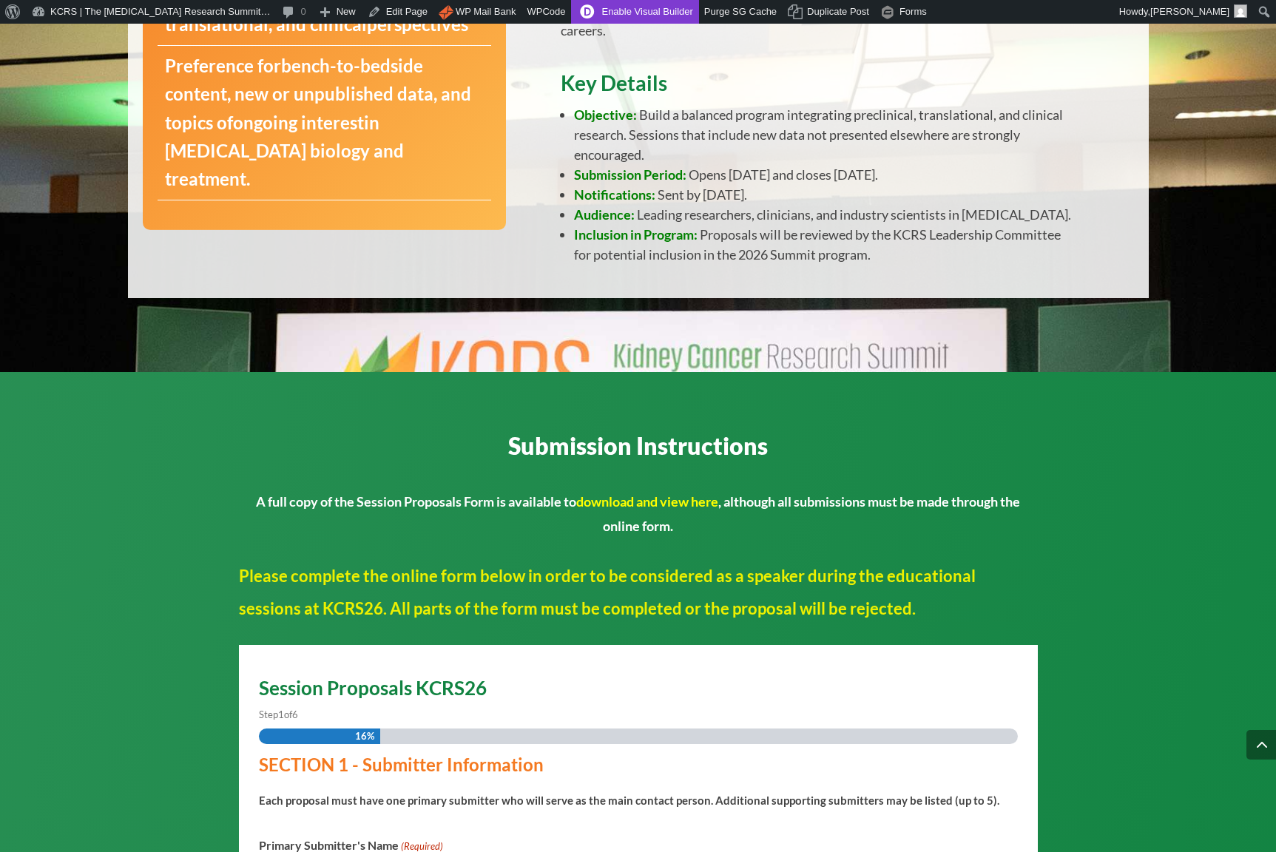 The height and width of the screenshot is (852, 1276). I want to click on li: Proposals will be reviewed by the KCRS Leadership Committee for potential inclusion in the 2026 S..., so click(825, 245).